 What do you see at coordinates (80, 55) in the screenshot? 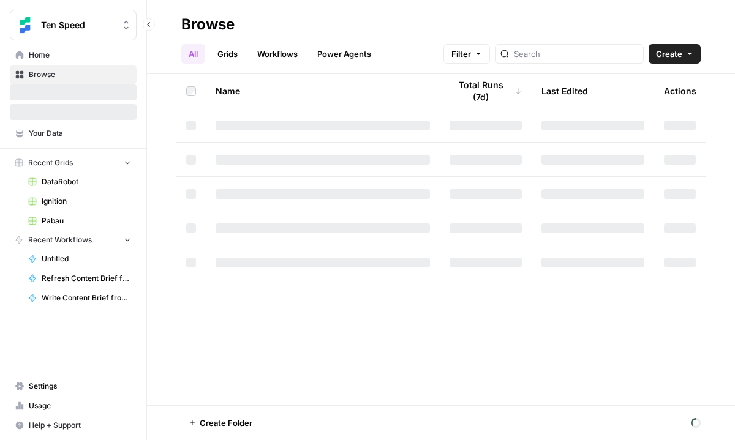
I see `span: Home` at bounding box center [80, 55].